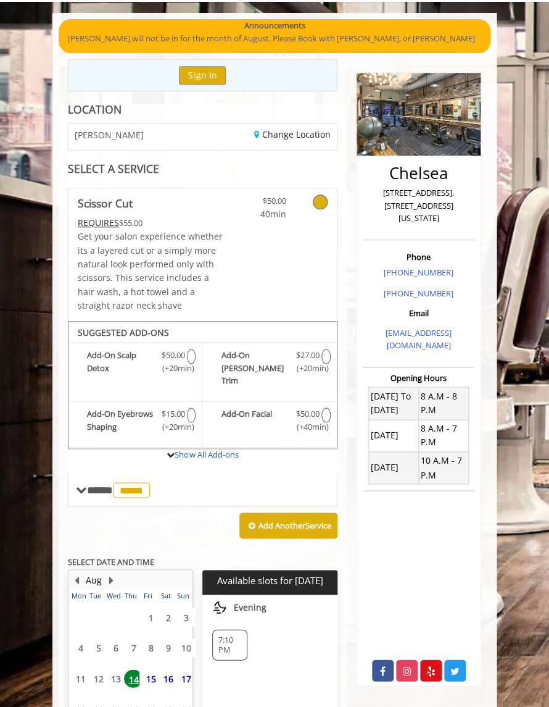 Image resolution: width=549 pixels, height=707 pixels. I want to click on button: Aug, so click(94, 580).